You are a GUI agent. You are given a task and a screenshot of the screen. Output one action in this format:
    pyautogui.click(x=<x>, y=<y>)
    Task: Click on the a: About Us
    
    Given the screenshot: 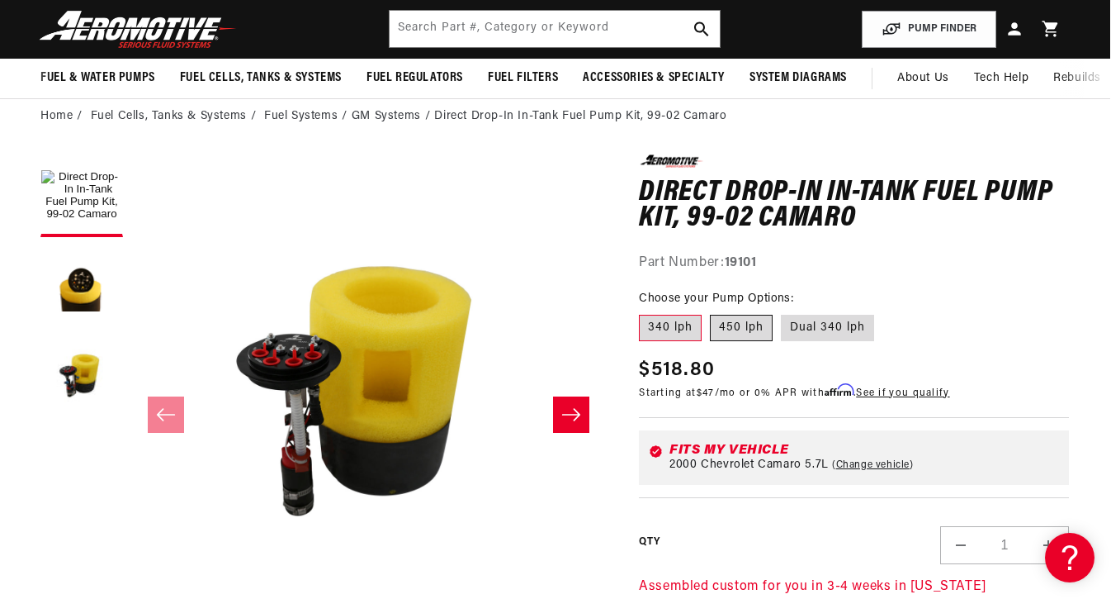 What is the action you would take?
    pyautogui.click(x=923, y=78)
    